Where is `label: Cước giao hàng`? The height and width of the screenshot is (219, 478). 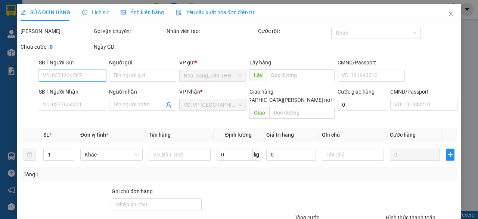 label: Cước giao hàng is located at coordinates (356, 92).